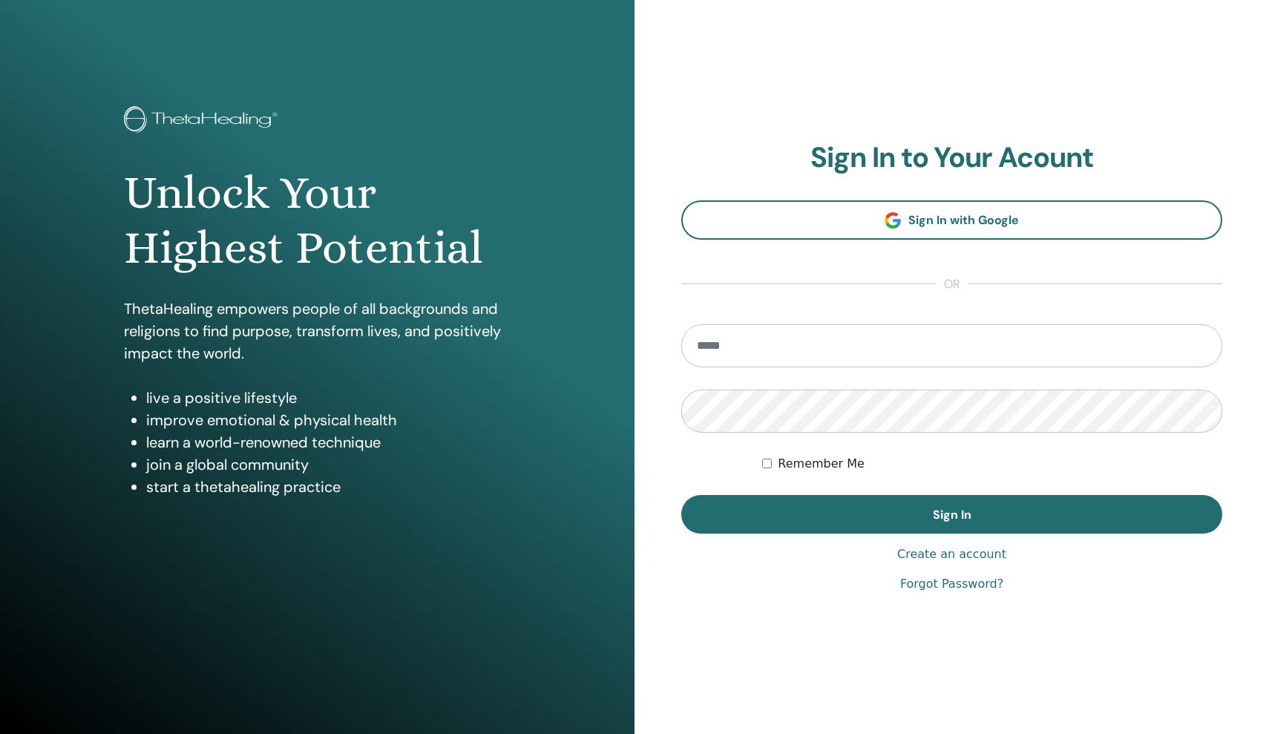 This screenshot has width=1269, height=734. What do you see at coordinates (317, 220) in the screenshot?
I see `h1: Unlock Your Highest Potential` at bounding box center [317, 220].